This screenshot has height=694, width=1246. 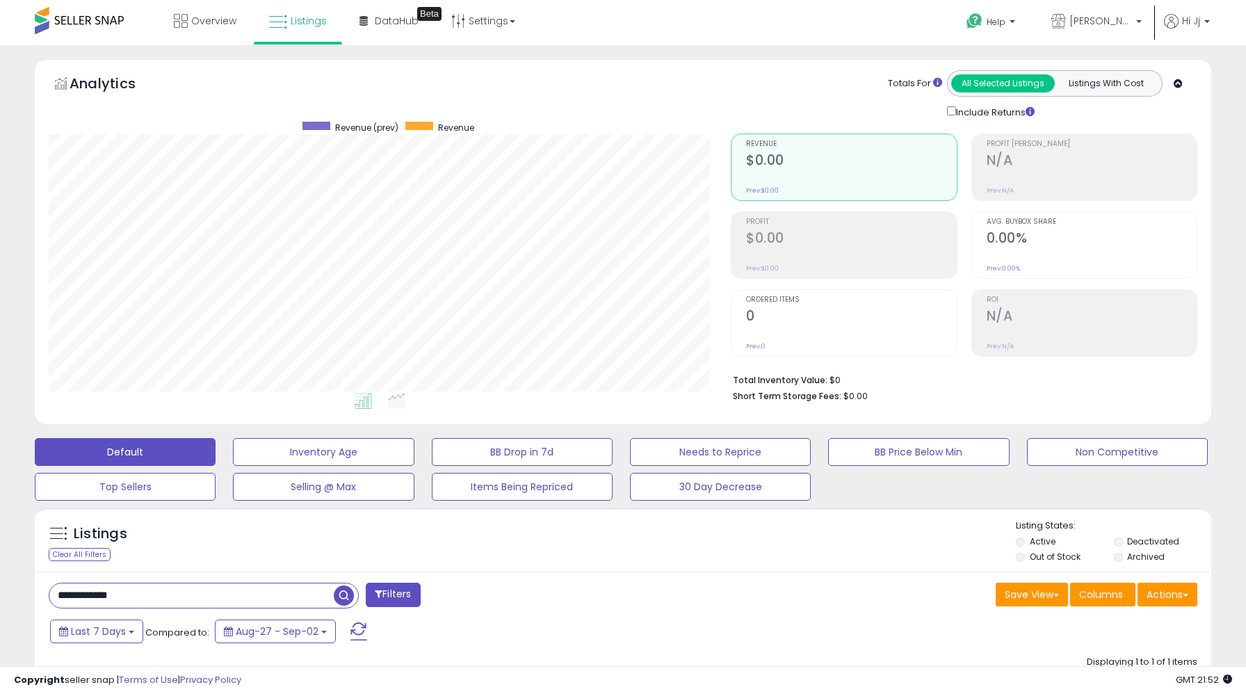 I want to click on label: Active, so click(x=1042, y=541).